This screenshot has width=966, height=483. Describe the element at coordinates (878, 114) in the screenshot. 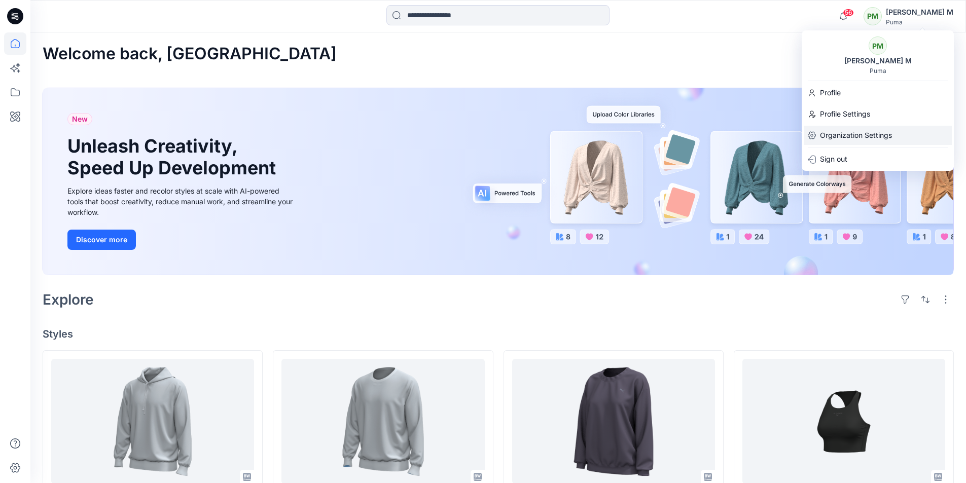

I see `a: Profile Settings` at that location.